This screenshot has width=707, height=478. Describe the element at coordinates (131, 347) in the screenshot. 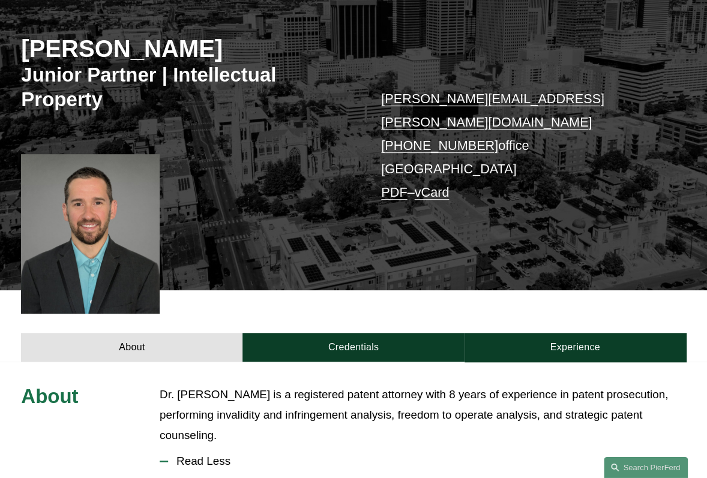

I see `a: About` at that location.